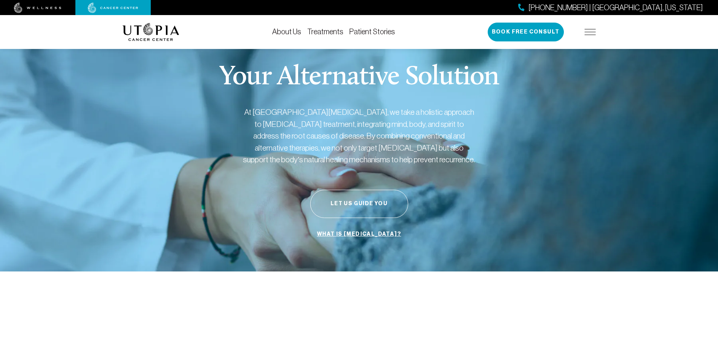  Describe the element at coordinates (325, 32) in the screenshot. I see `a: Treatments` at that location.